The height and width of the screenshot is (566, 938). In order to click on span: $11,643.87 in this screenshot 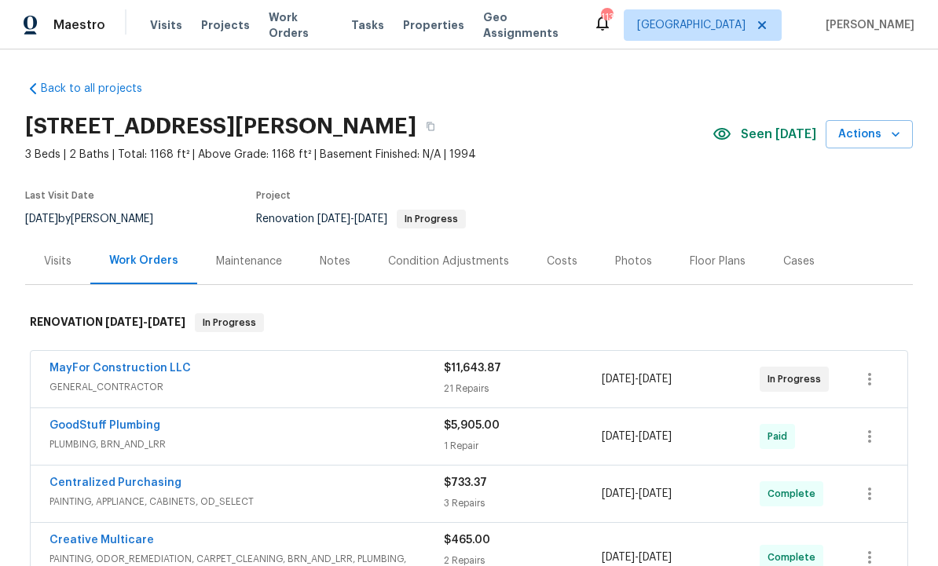, I will do `click(472, 368)`.